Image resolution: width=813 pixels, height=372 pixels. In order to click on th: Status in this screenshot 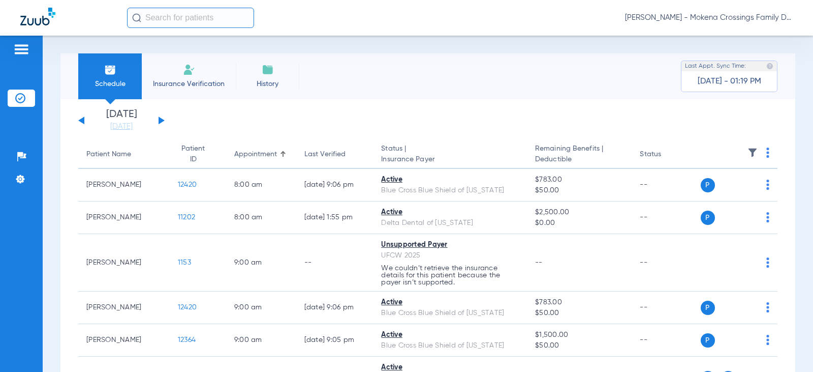, I will do `click(666, 155)`.